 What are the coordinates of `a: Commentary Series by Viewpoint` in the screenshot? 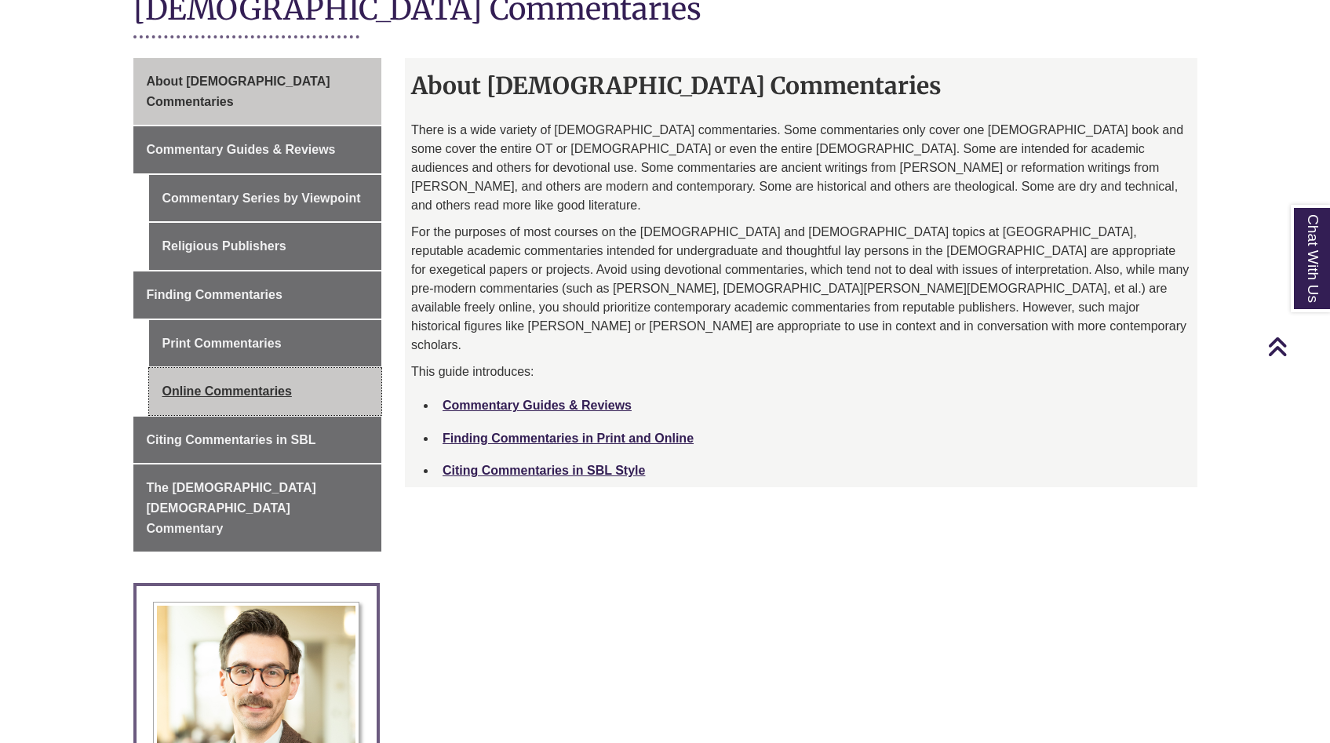 It's located at (265, 198).